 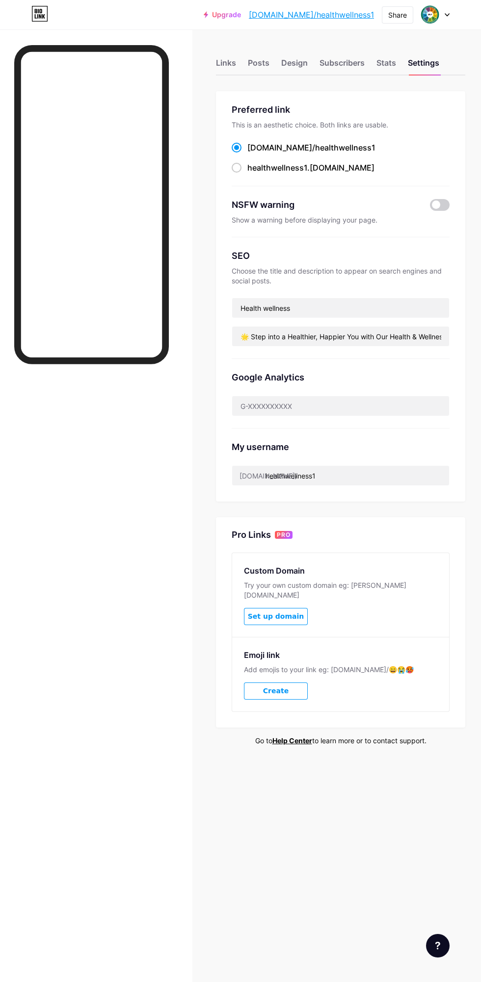 What do you see at coordinates (340, 276) in the screenshot?
I see `div: Choose the title and description to appear on search engines and social posts.` at bounding box center [340, 276].